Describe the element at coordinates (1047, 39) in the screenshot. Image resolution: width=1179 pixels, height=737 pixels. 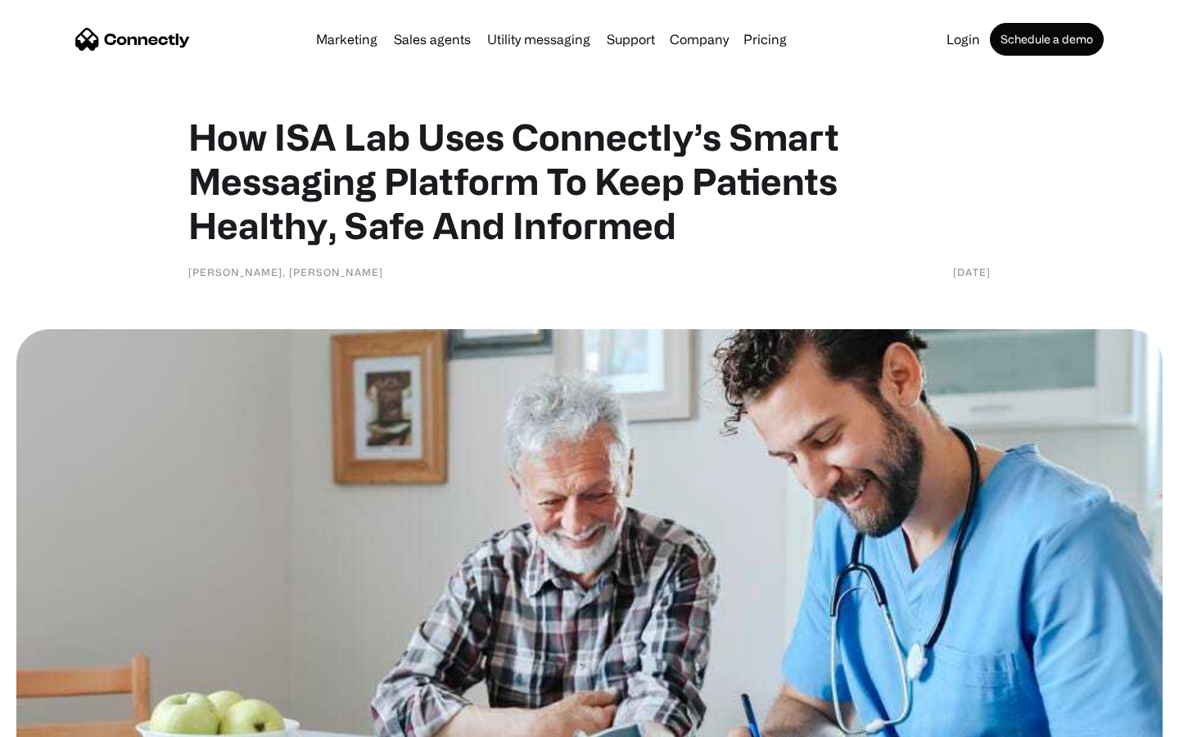
I see `a: Schedule a demo` at that location.